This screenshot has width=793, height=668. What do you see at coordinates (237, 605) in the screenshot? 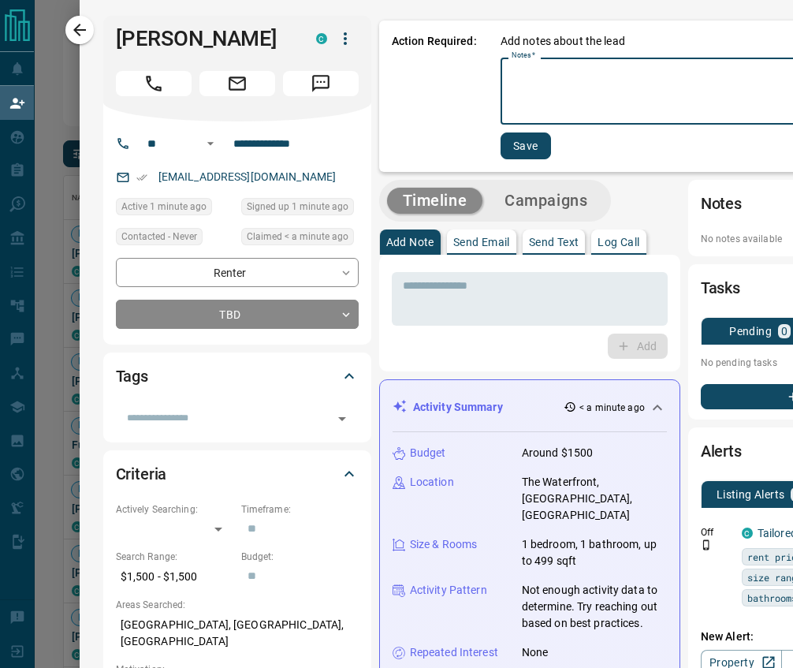
I see `p: Areas Searched:` at bounding box center [237, 605].